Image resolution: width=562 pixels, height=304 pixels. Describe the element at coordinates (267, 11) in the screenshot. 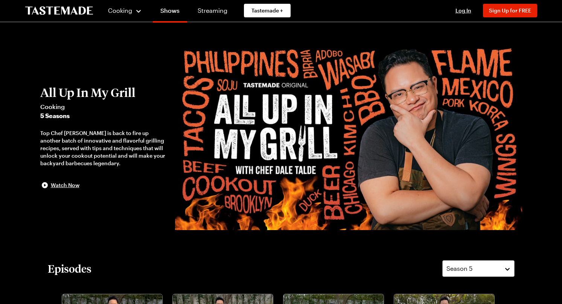

I see `span: Tastemade +` at that location.